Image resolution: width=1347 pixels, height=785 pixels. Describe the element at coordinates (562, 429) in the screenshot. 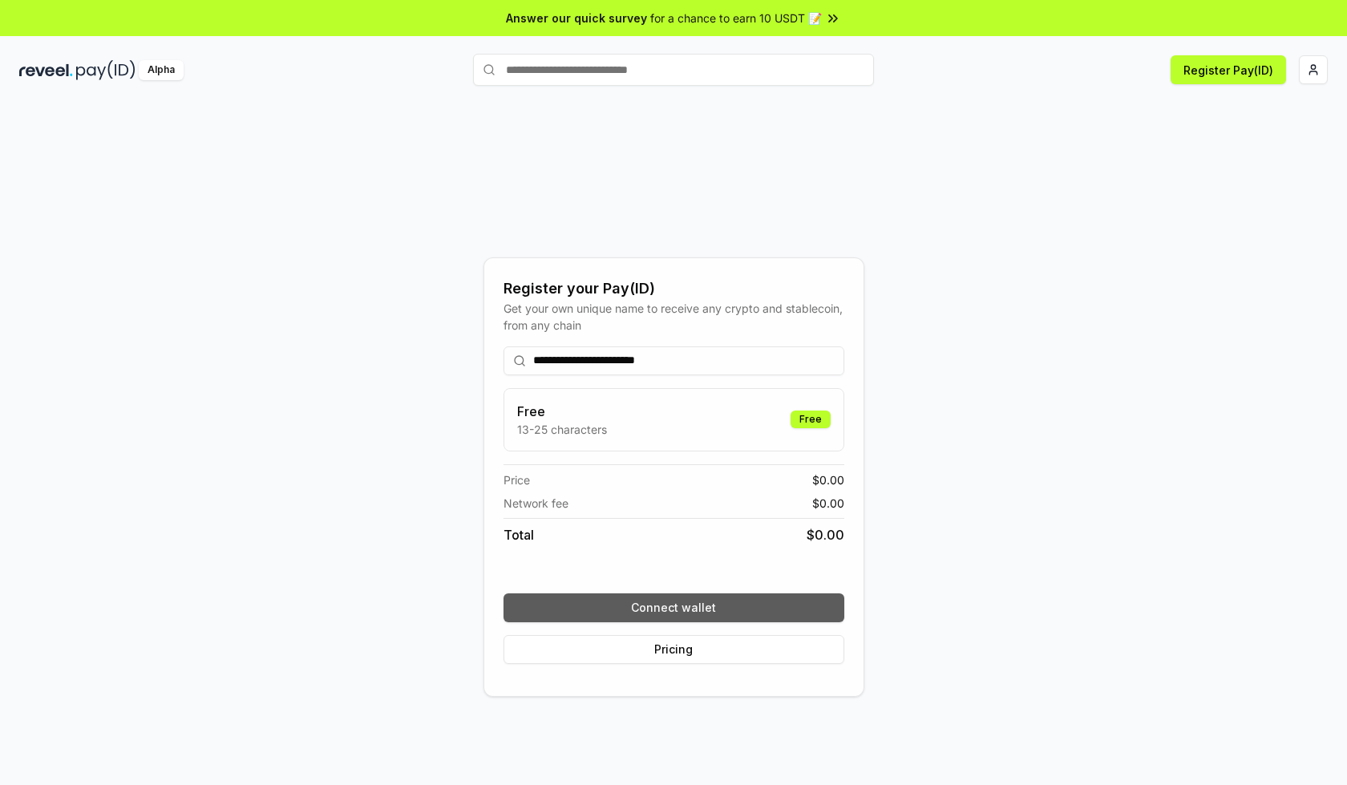

I see `p: 13-25 characters` at that location.